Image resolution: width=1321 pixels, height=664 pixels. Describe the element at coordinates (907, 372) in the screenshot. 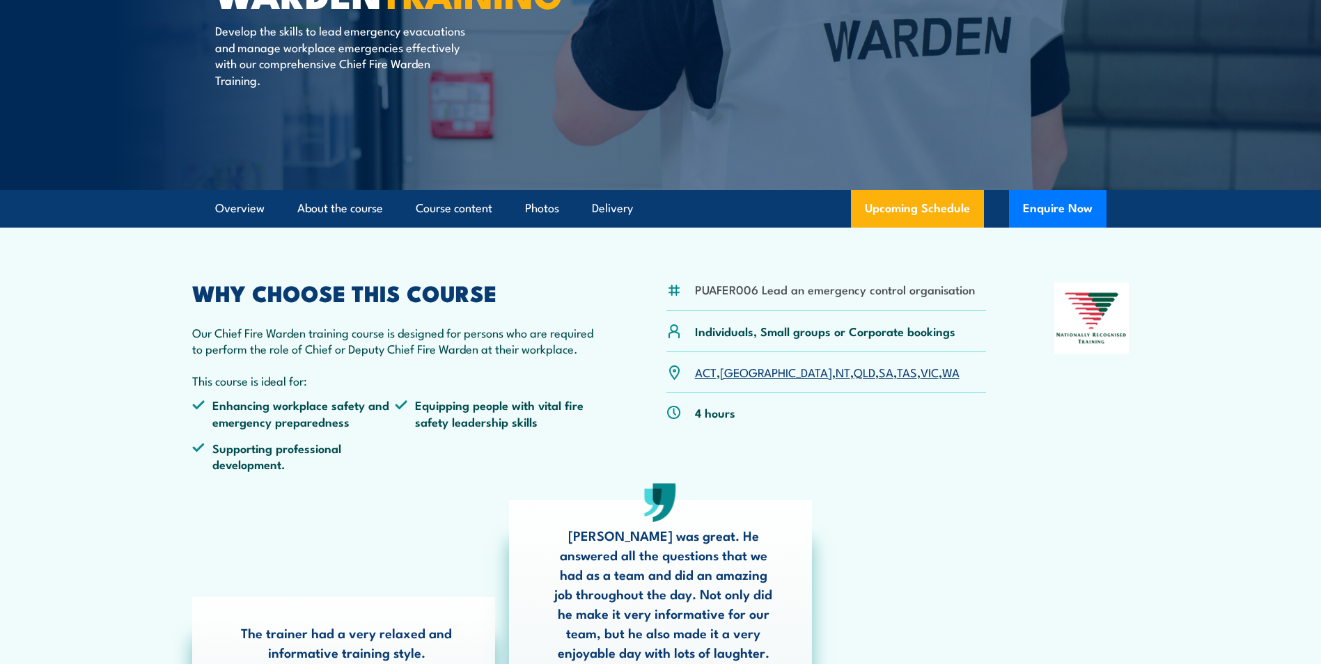

I see `a: TAS` at that location.